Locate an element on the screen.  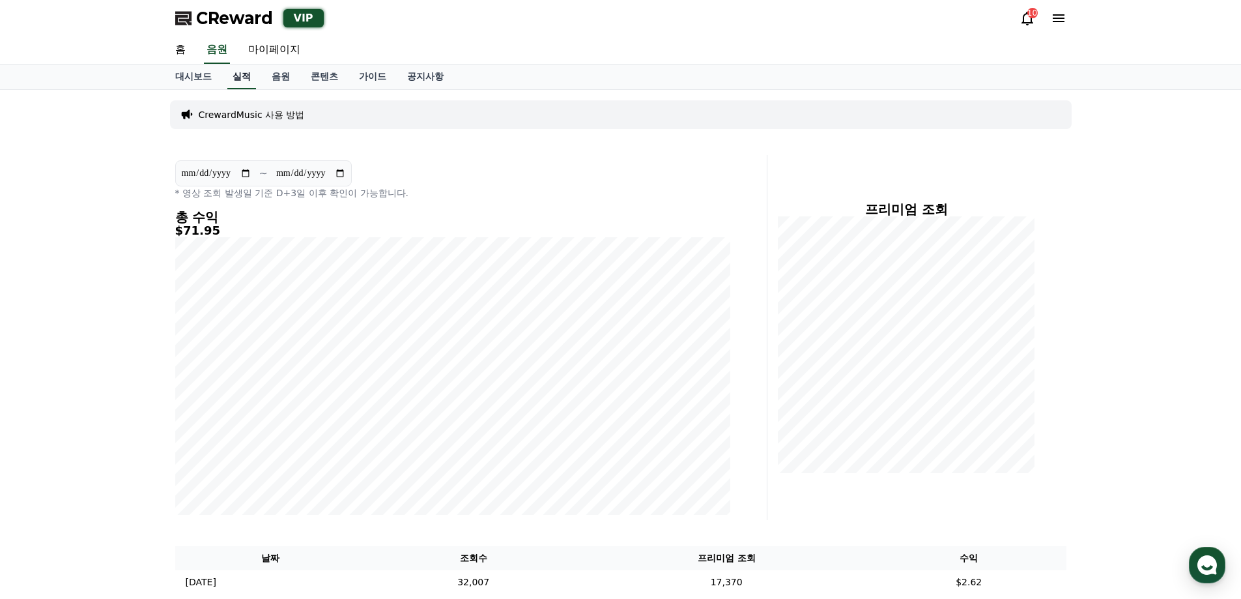
div: 10 is located at coordinates (1032, 13).